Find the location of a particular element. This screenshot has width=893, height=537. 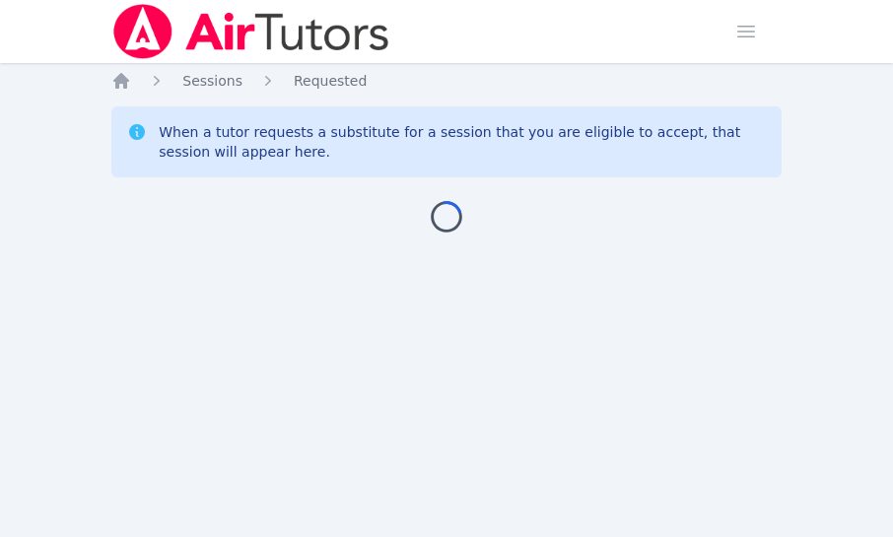

a: Sessions is located at coordinates (212, 81).